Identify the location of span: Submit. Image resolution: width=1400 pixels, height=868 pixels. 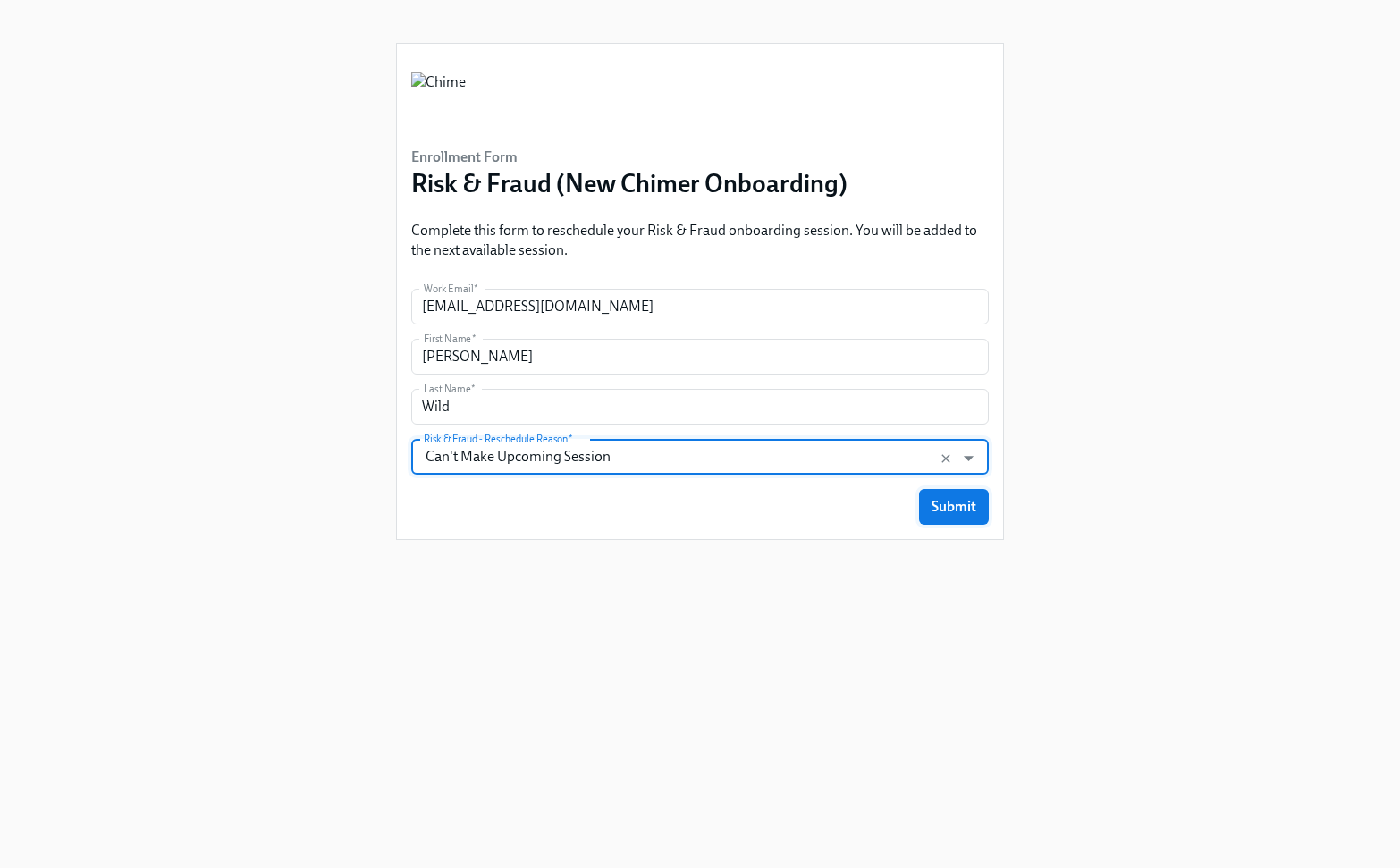
(954, 507).